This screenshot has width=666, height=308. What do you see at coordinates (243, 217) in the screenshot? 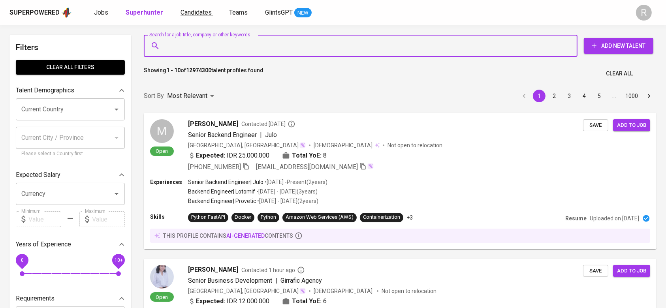
I see `div: Docker` at bounding box center [243, 217].